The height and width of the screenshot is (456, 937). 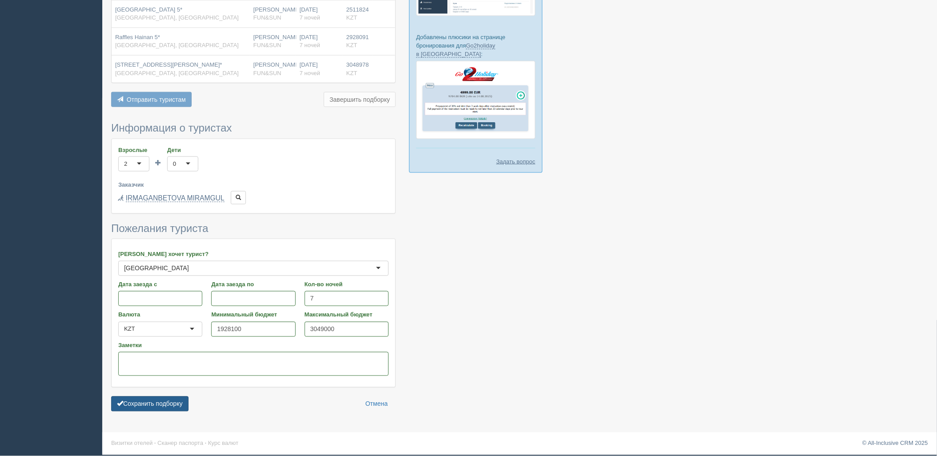 I want to click on a: Курс валют, so click(x=223, y=443).